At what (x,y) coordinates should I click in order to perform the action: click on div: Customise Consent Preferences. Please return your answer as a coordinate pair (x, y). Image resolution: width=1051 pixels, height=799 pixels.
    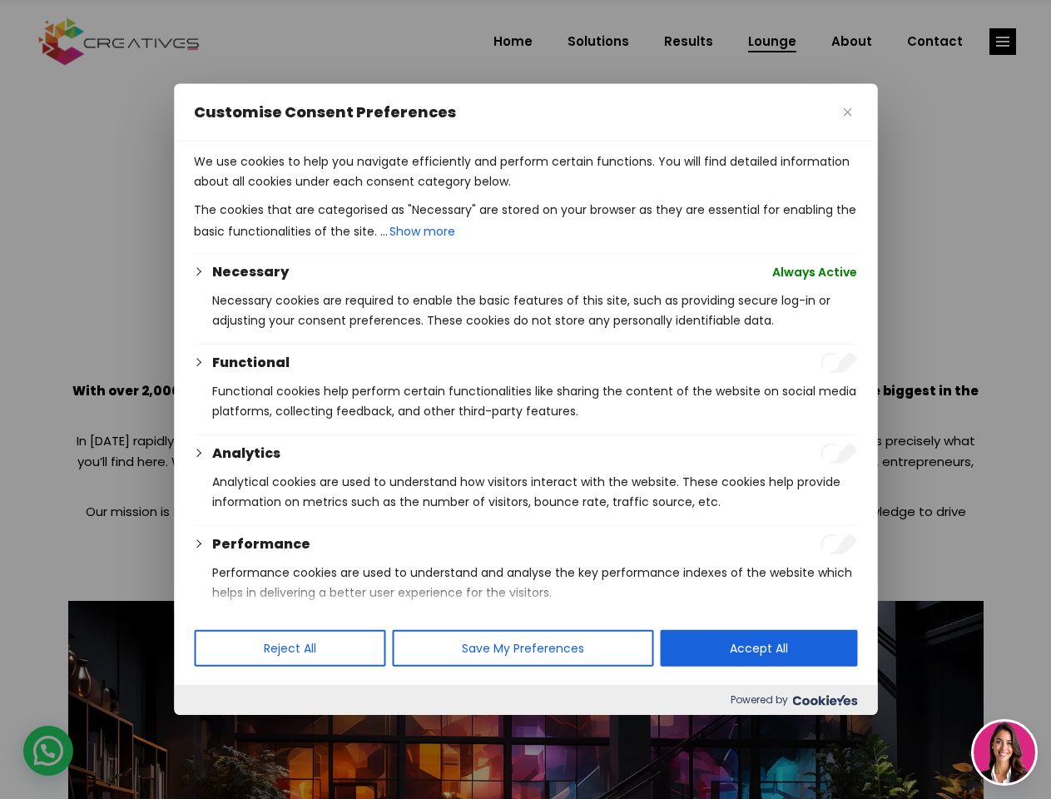
    Looking at the image, I should click on (525, 399).